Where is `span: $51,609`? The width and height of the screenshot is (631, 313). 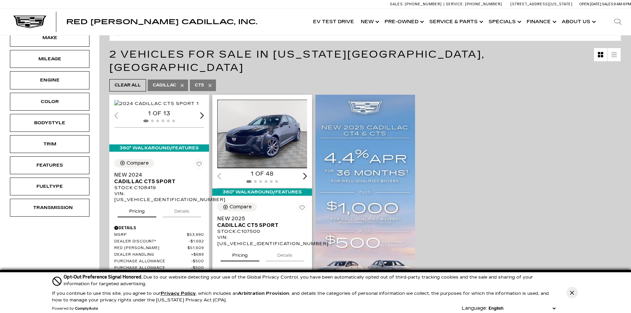 span: $51,609 is located at coordinates (196, 248).